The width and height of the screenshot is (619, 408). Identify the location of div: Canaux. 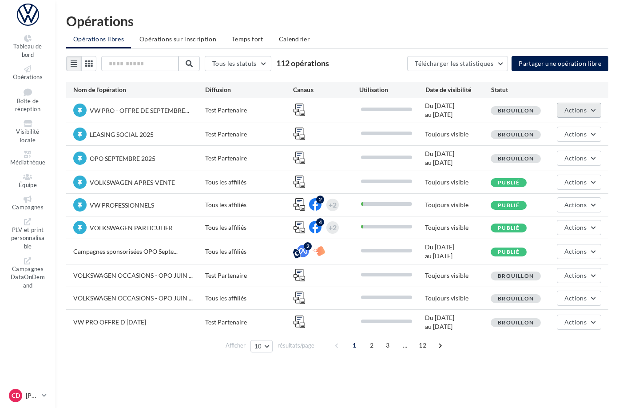
(326, 90).